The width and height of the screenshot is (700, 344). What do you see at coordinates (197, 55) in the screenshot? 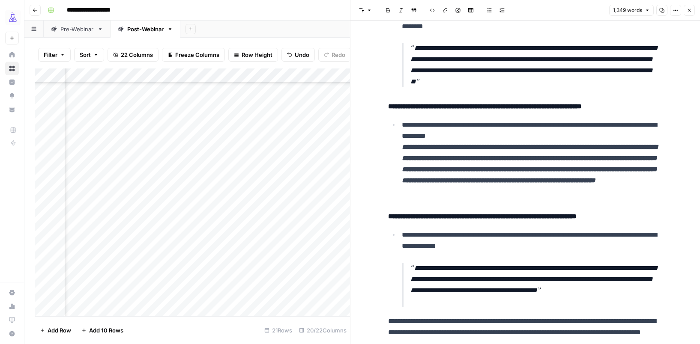
I see `span: Freeze Columns` at bounding box center [197, 55].